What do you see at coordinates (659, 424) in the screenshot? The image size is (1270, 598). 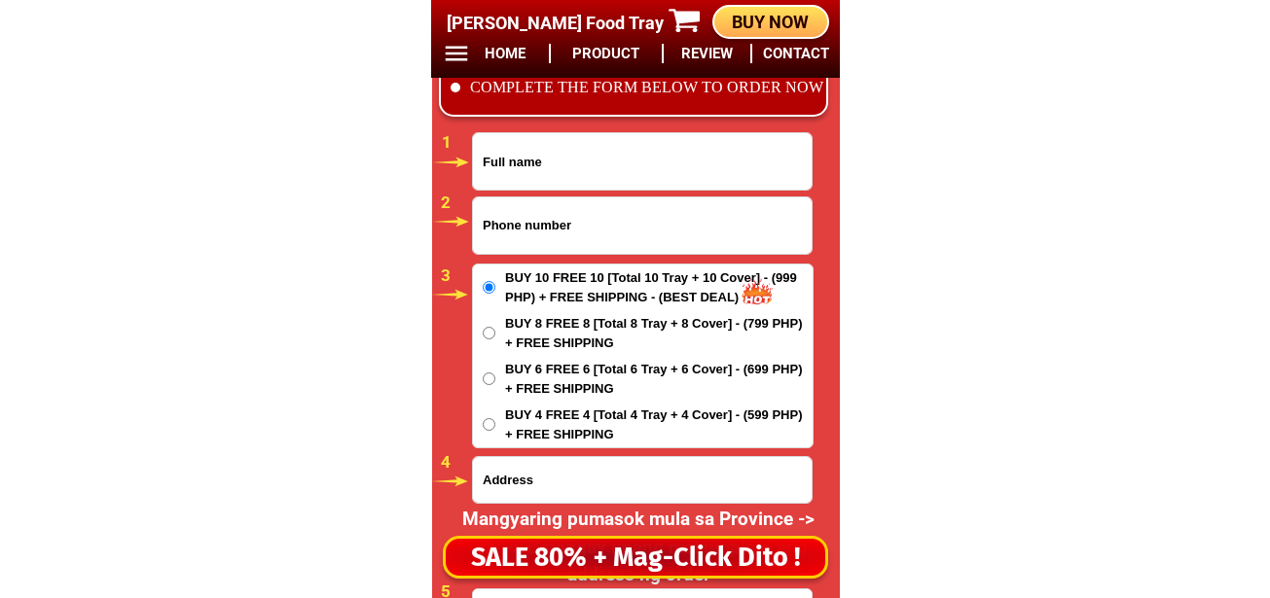 I see `span: BUY 4 FREE 4 [Total 4 Tray + 4 Cover] - (599 PHP) + FREE SHIPPING` at bounding box center [659, 424].